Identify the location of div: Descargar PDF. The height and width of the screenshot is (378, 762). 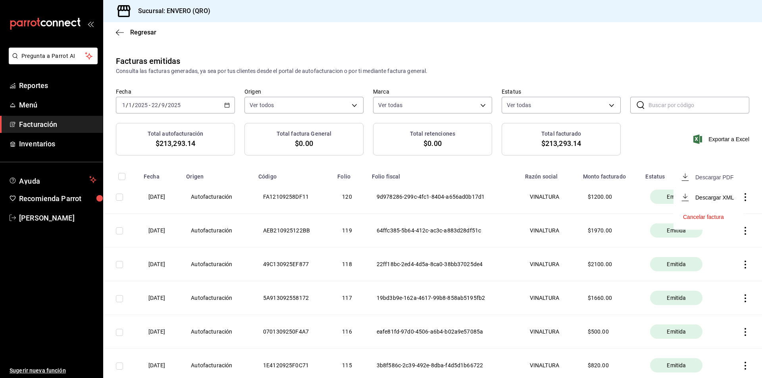
(715, 177).